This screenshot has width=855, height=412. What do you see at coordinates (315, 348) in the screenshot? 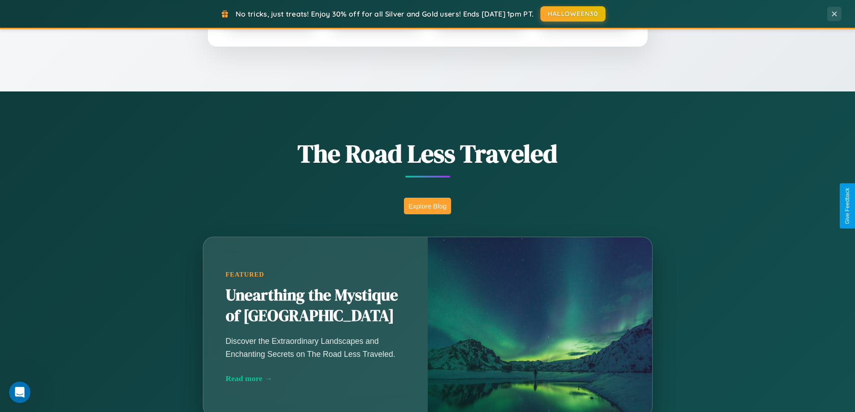
I see `p: Discover the Extraordinary Landscapes and Enchanting Secrets on The Road Less Traveled.` at bounding box center [315, 348].